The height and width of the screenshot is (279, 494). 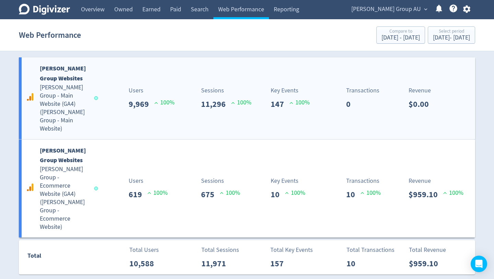 I want to click on p: 619, so click(x=138, y=194).